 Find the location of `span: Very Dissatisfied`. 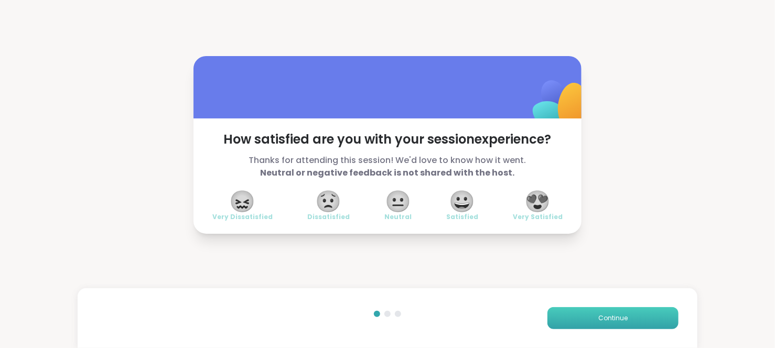

span: Very Dissatisfied is located at coordinates (242, 217).